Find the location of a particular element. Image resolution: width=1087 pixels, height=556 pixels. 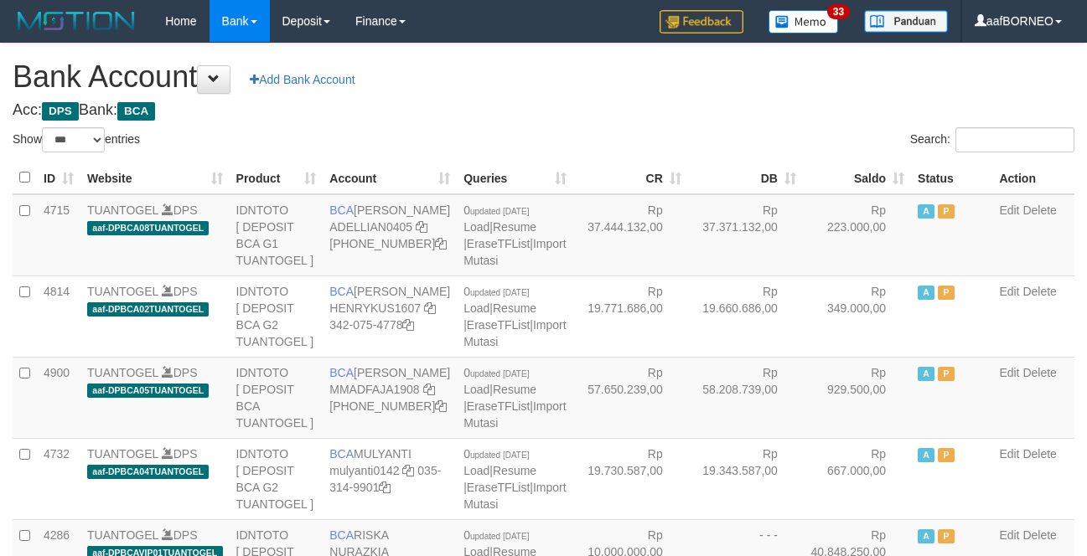

td: Rp 349.000,00 is located at coordinates (857, 316).